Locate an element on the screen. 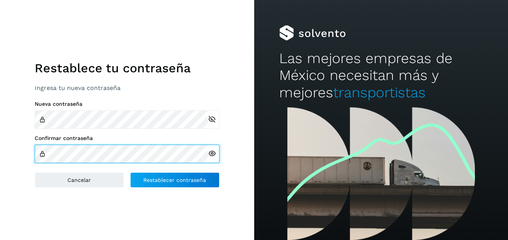 This screenshot has height=240, width=508. span: Cancelar is located at coordinates (79, 180).